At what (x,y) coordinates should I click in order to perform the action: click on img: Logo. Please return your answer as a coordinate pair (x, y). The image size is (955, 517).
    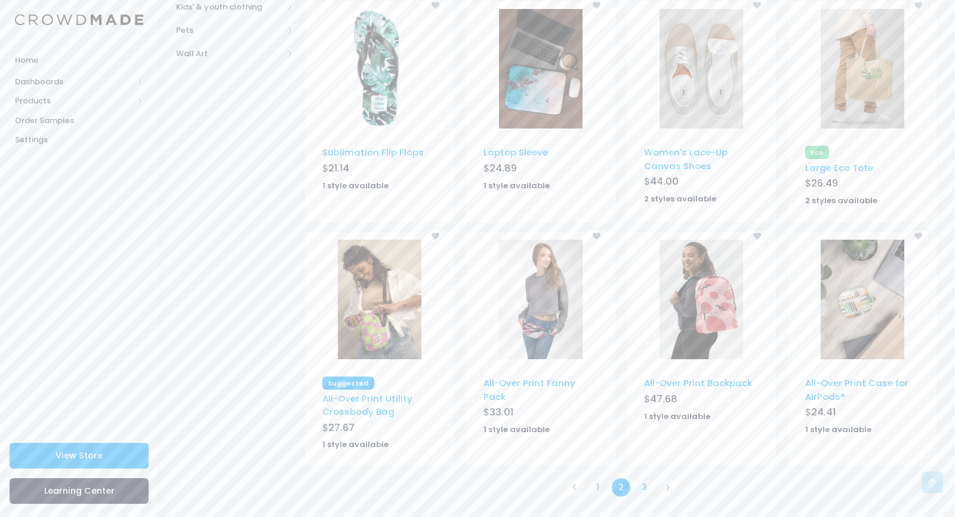
    Looking at the image, I should click on (79, 20).